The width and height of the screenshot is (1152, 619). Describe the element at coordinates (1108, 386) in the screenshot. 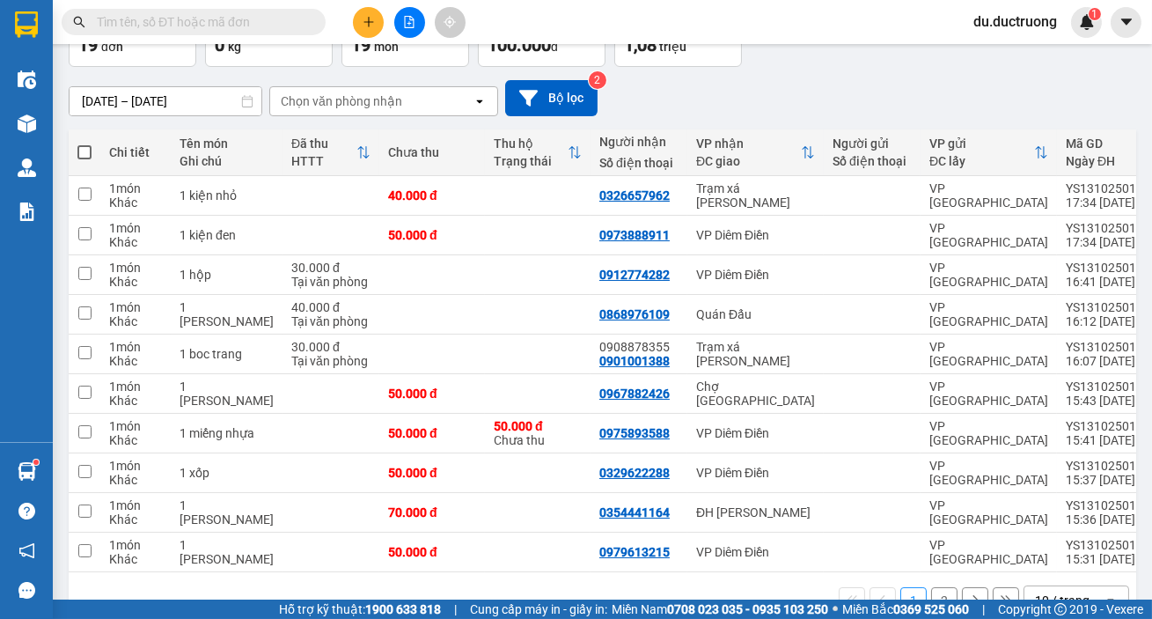

I see `div: YS1310250145` at that location.